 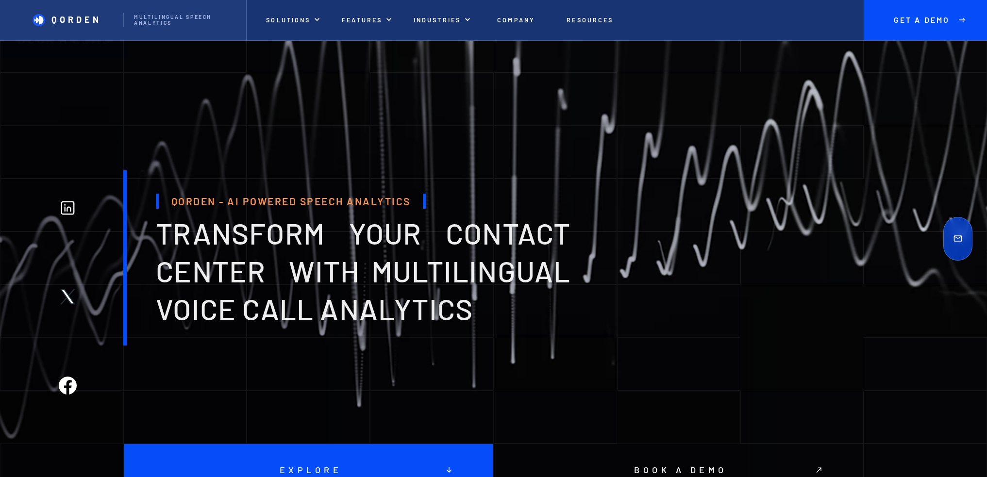 I want to click on p: Company, so click(x=516, y=20).